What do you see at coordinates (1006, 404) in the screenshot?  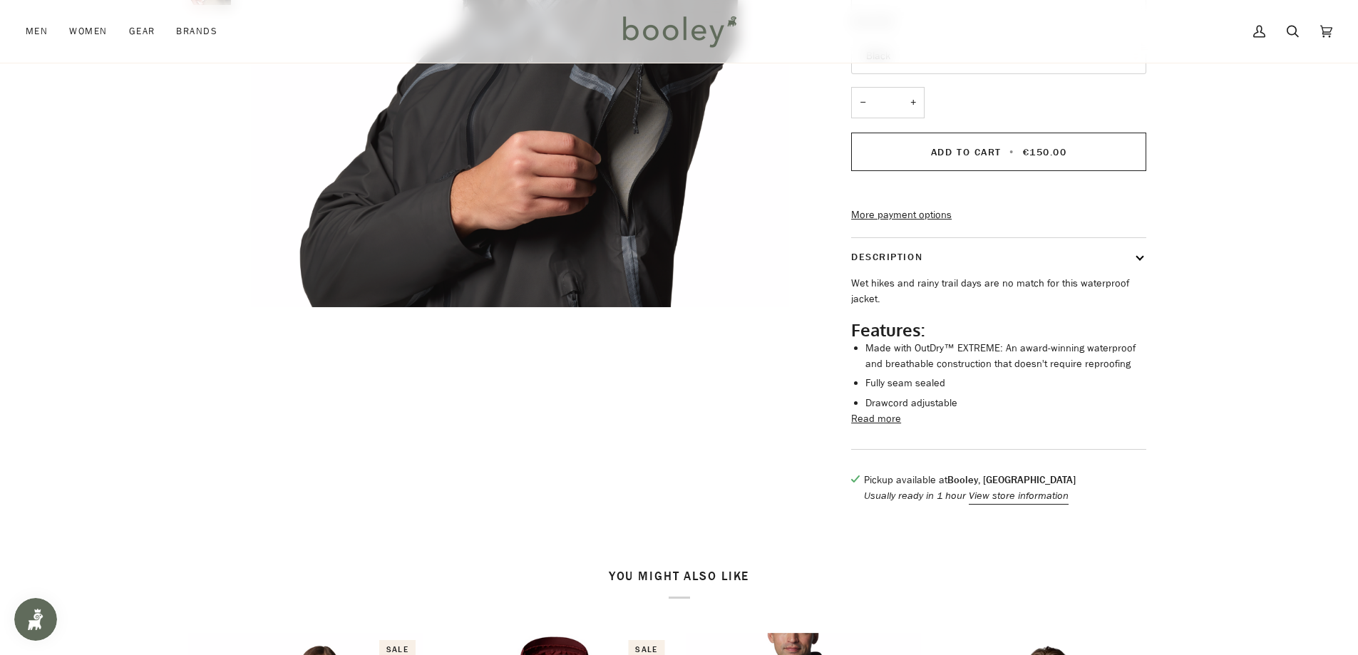 I see `li: Drawcord adjustable` at bounding box center [1006, 404].